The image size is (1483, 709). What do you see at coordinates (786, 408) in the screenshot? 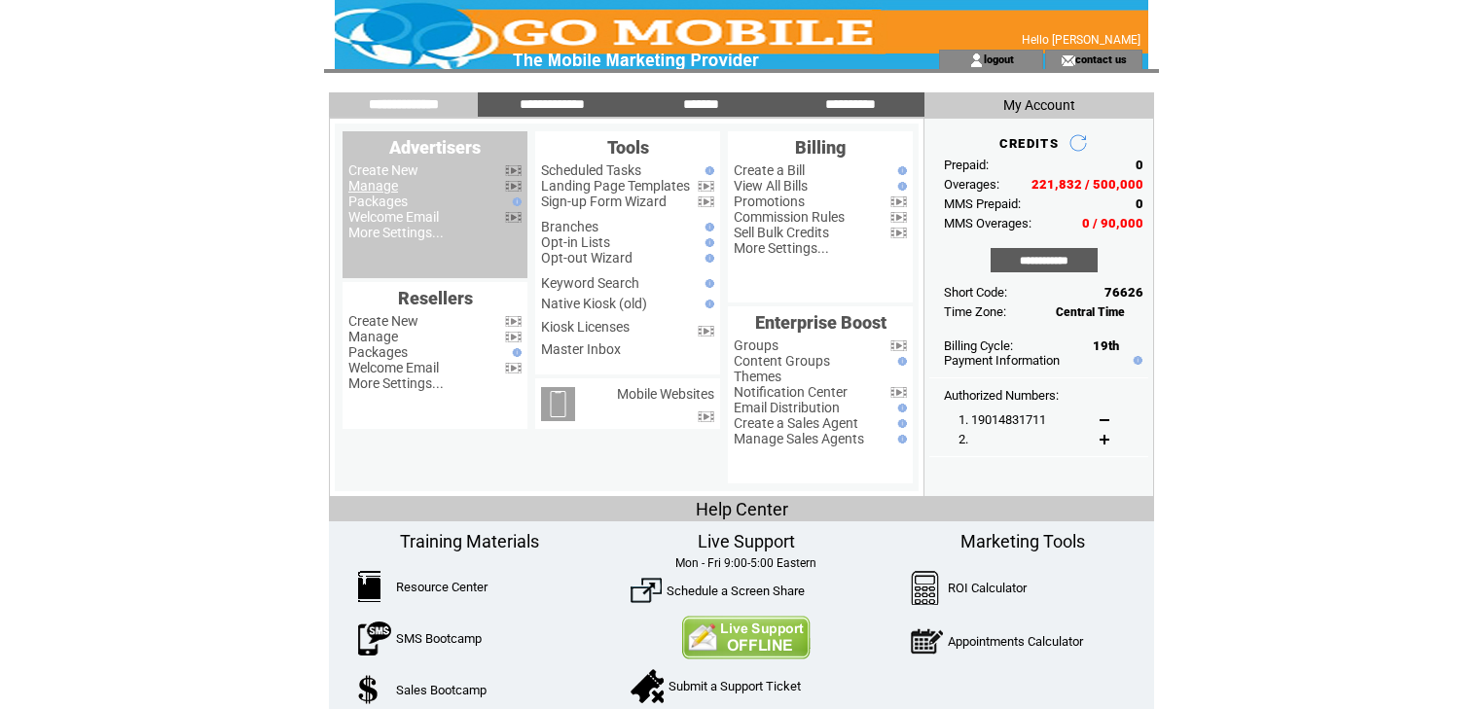
I see `a: Email Distribution` at bounding box center [786, 408].